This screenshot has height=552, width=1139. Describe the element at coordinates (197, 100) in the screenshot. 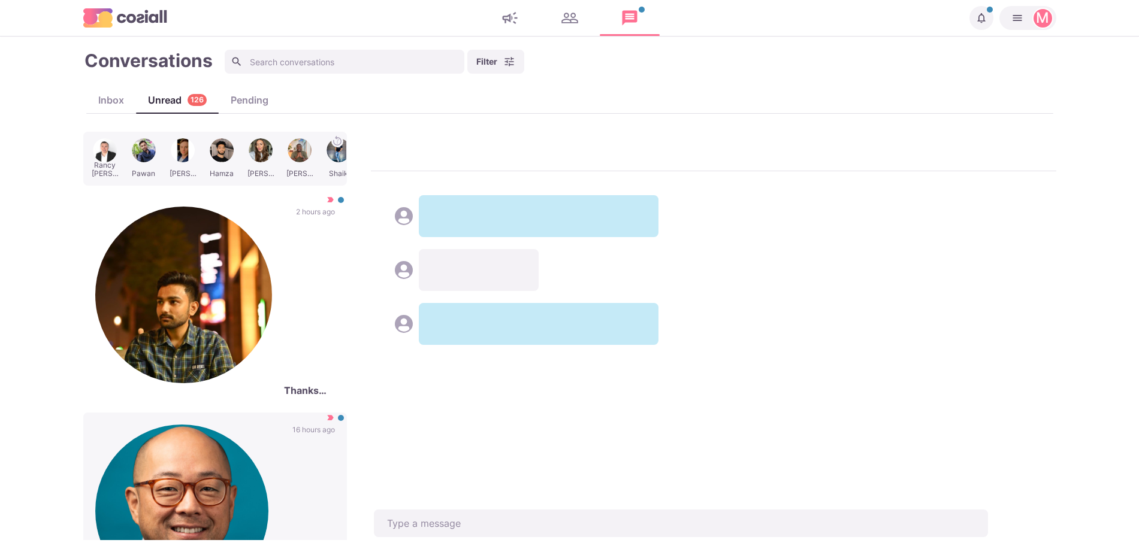

I see `p: 126` at that location.